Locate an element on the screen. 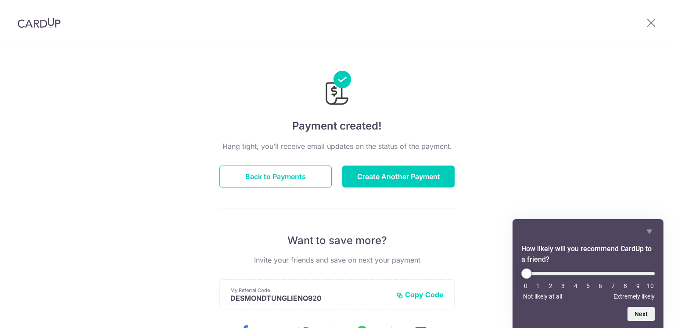 The height and width of the screenshot is (328, 674). li: 3 is located at coordinates (563, 286).